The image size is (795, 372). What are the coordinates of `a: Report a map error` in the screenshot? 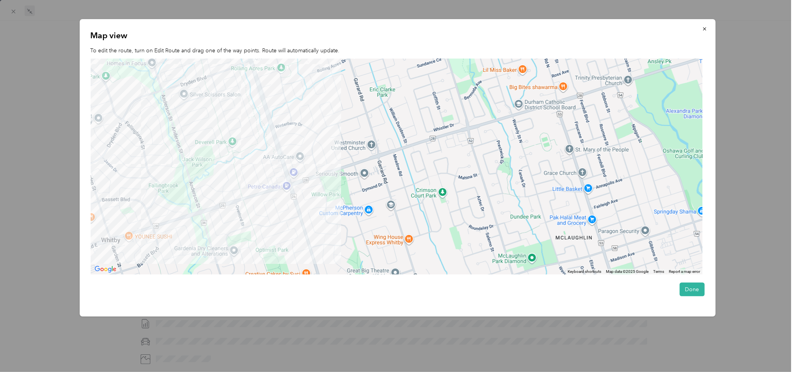 It's located at (684, 272).